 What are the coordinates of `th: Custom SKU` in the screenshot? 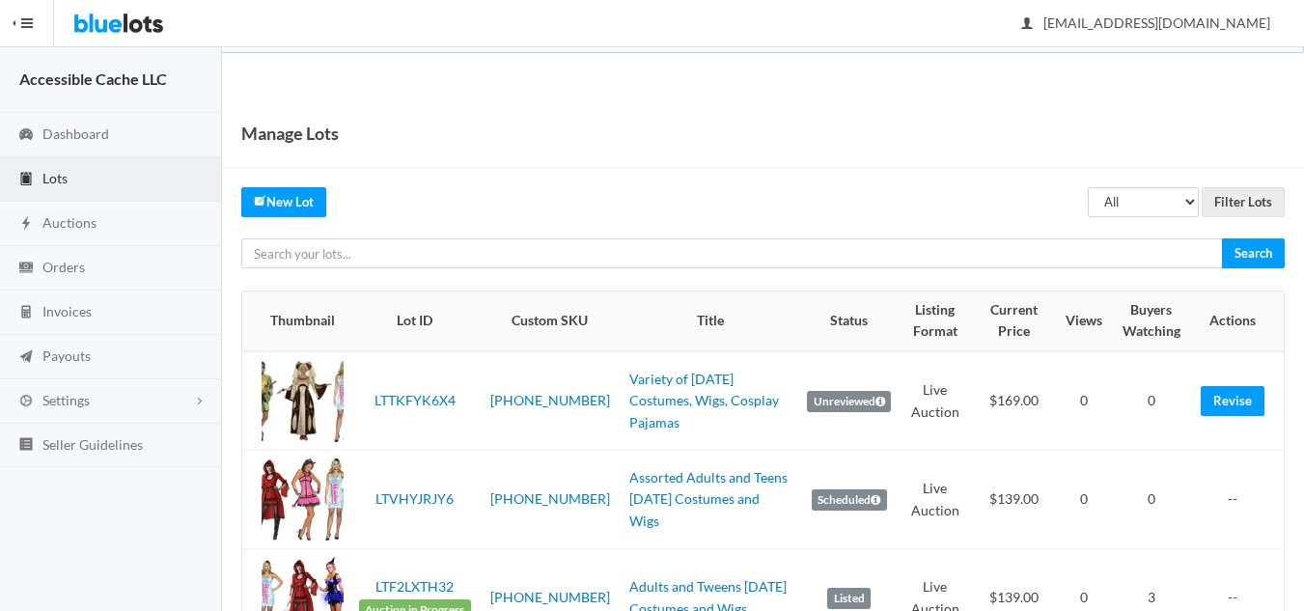 It's located at (550, 321).